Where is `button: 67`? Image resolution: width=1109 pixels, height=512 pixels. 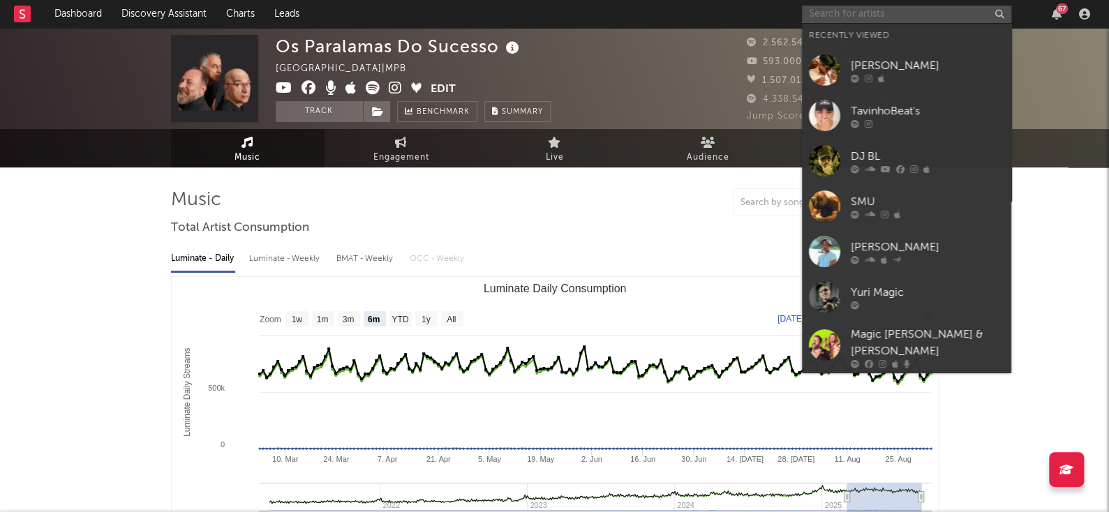
button: 67 is located at coordinates (1056, 14).